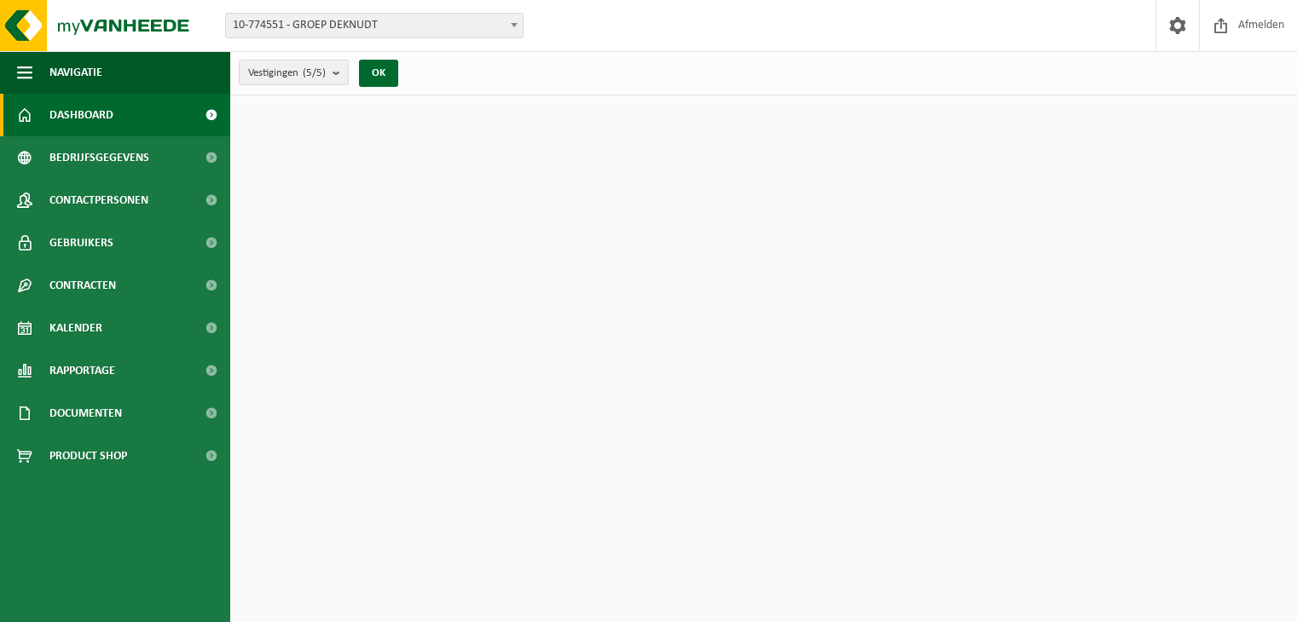 This screenshot has width=1297, height=622. What do you see at coordinates (293, 72) in the screenshot?
I see `button: Vestigingen(5/5)` at bounding box center [293, 72].